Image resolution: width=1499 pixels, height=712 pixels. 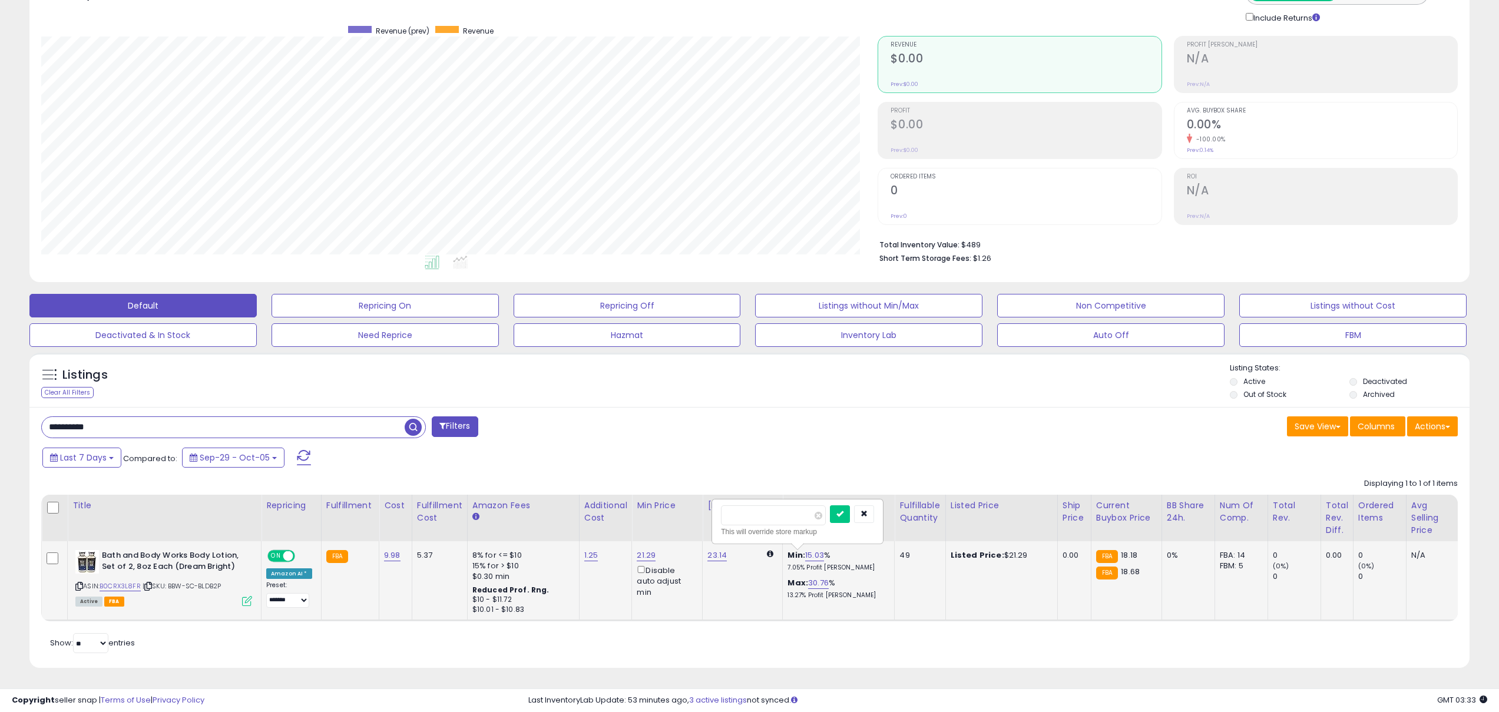 What do you see at coordinates (1000, 556) in the screenshot?
I see `div: $21.29` at bounding box center [1000, 556].